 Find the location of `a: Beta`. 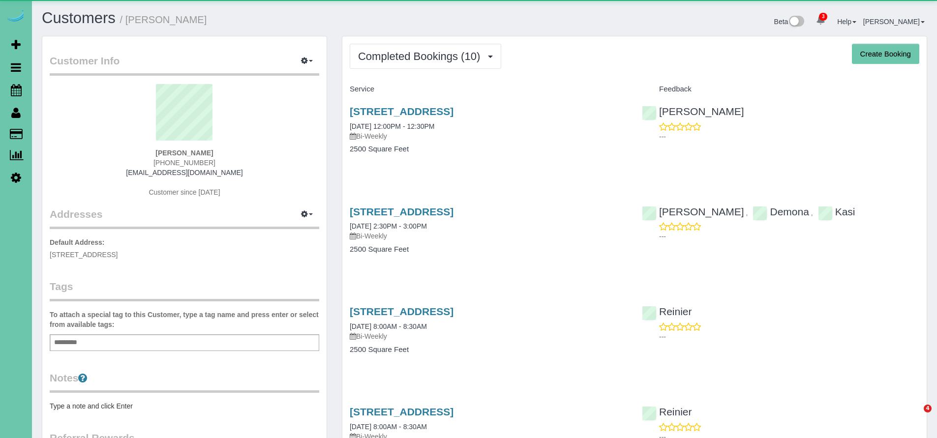

a: Beta is located at coordinates (789, 22).